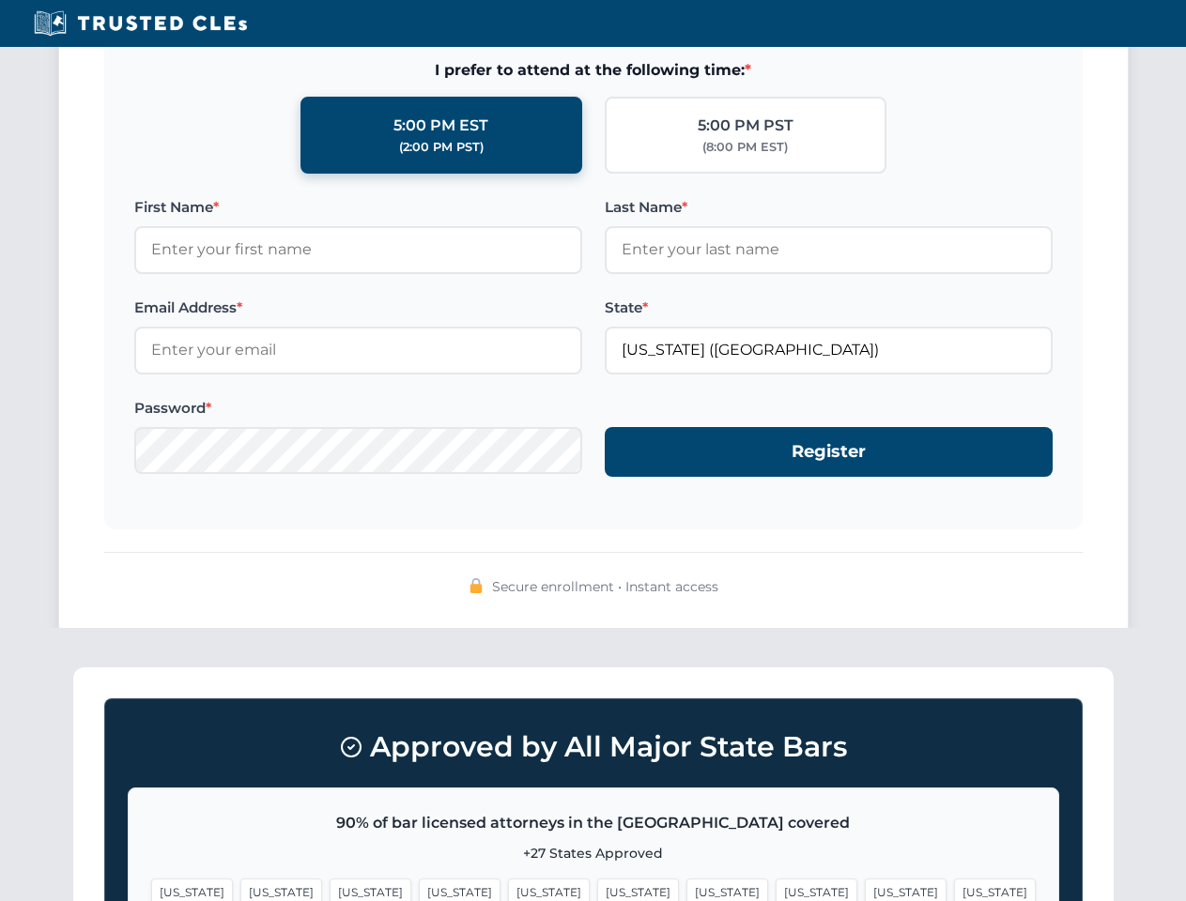 This screenshot has width=1186, height=901. What do you see at coordinates (358, 250) in the screenshot?
I see `input: Enter your first name` at bounding box center [358, 250].